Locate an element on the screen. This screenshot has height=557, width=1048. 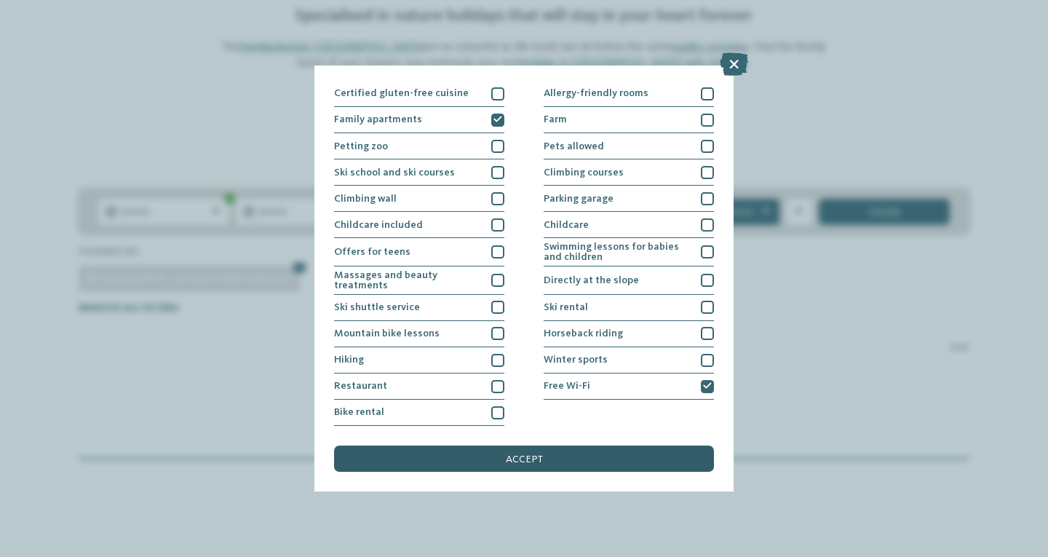
span: Climbing courses is located at coordinates (584, 172).